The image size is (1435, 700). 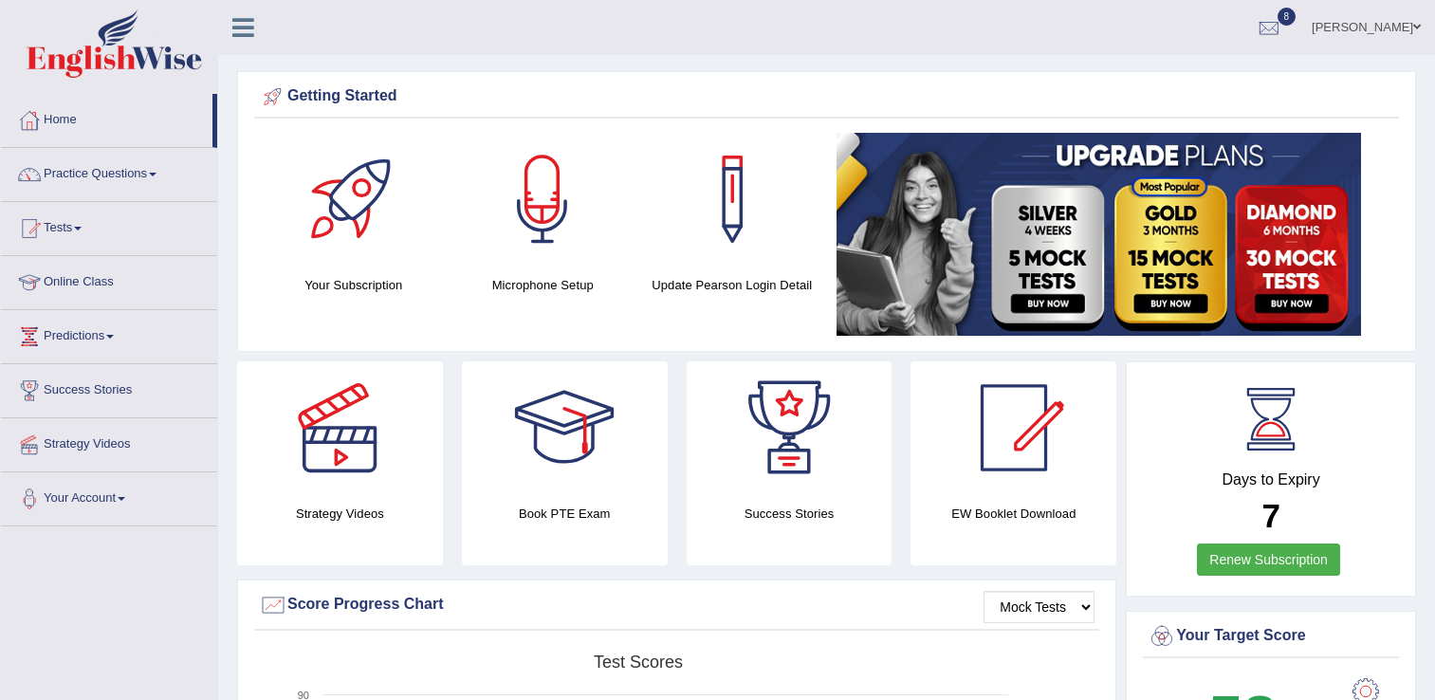 I want to click on h4: Book PTE Exam, so click(x=564, y=513).